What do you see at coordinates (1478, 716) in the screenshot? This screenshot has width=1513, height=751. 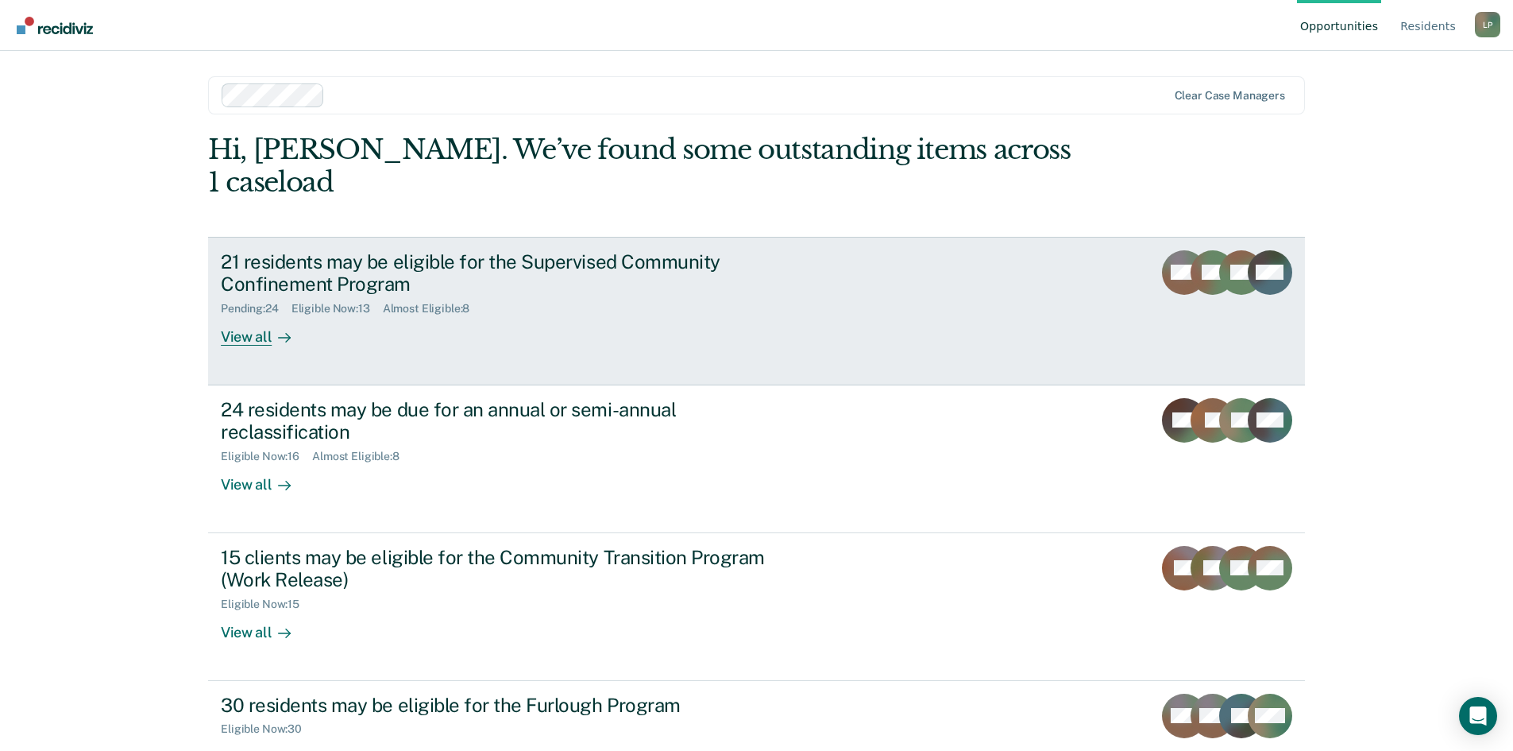 I see `div: Open Intercom Messenger` at bounding box center [1478, 716].